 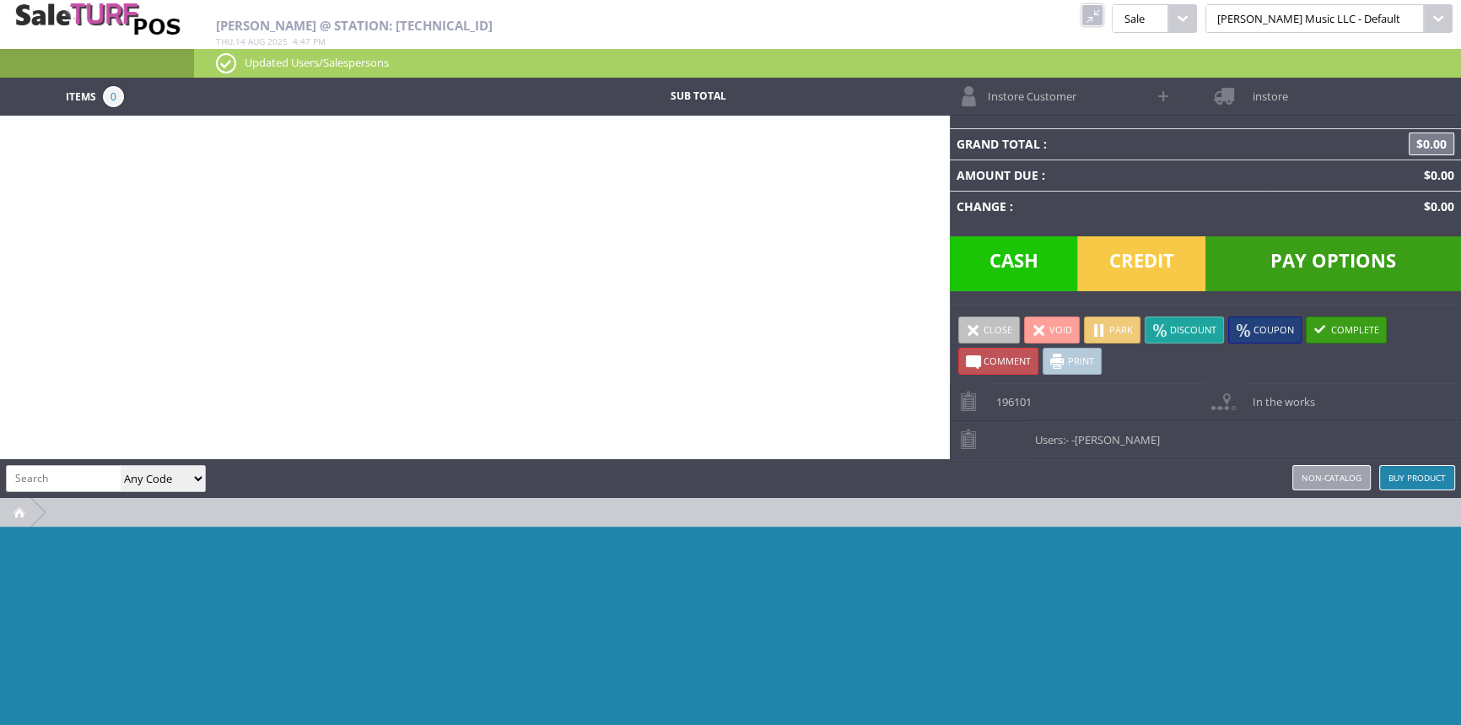 What do you see at coordinates (828, 62) in the screenshot?
I see `p: Updated Users/Salespersons` at bounding box center [828, 62].